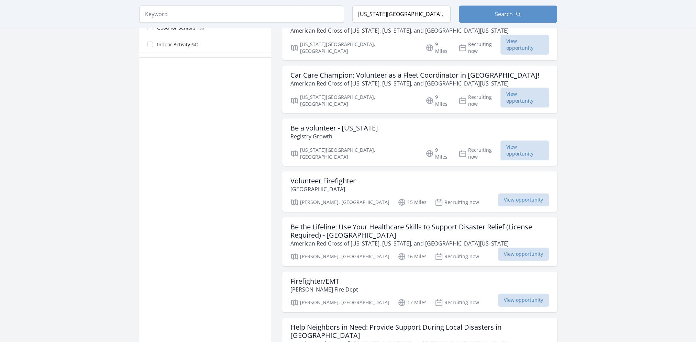 The image size is (696, 342). What do you see at coordinates (323, 181) in the screenshot?
I see `h3: Volunteer Firefighter` at bounding box center [323, 181].